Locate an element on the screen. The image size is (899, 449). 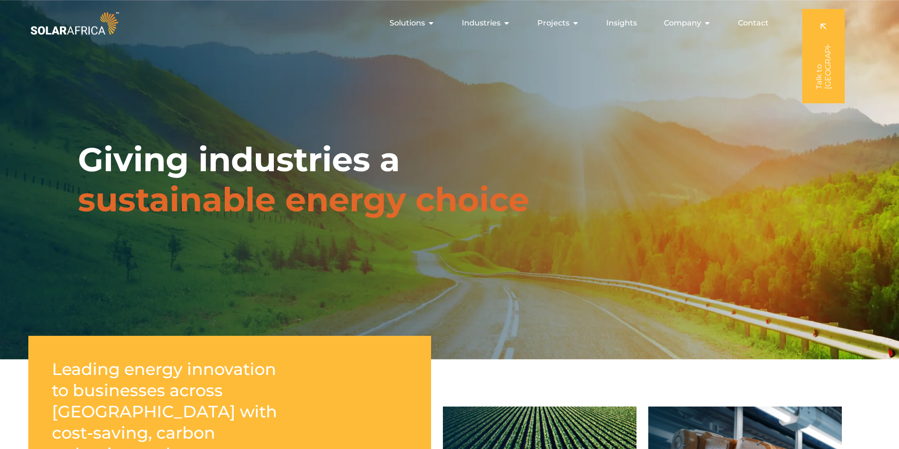
span: Industries is located at coordinates (481, 23).